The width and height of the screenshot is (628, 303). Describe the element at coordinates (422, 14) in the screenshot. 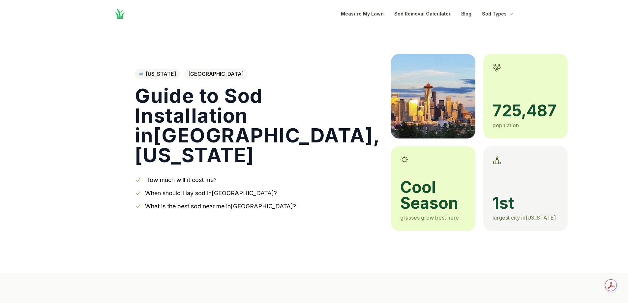

I see `a: Sod Removal Calculator` at that location.